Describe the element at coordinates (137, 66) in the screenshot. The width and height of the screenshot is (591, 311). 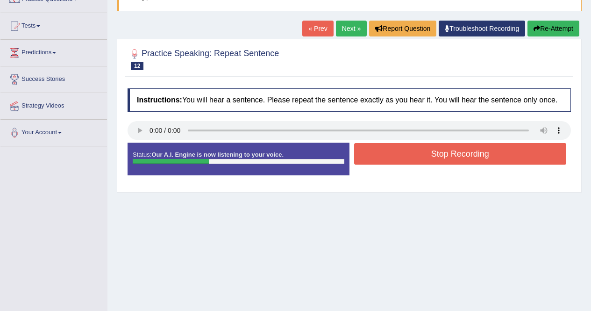
I see `span: 12` at that location.